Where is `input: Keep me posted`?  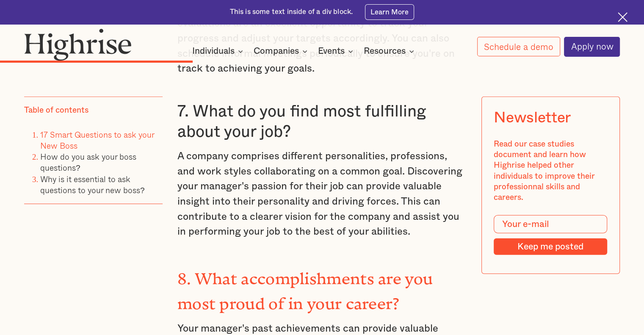 input: Keep me posted is located at coordinates (551, 246).